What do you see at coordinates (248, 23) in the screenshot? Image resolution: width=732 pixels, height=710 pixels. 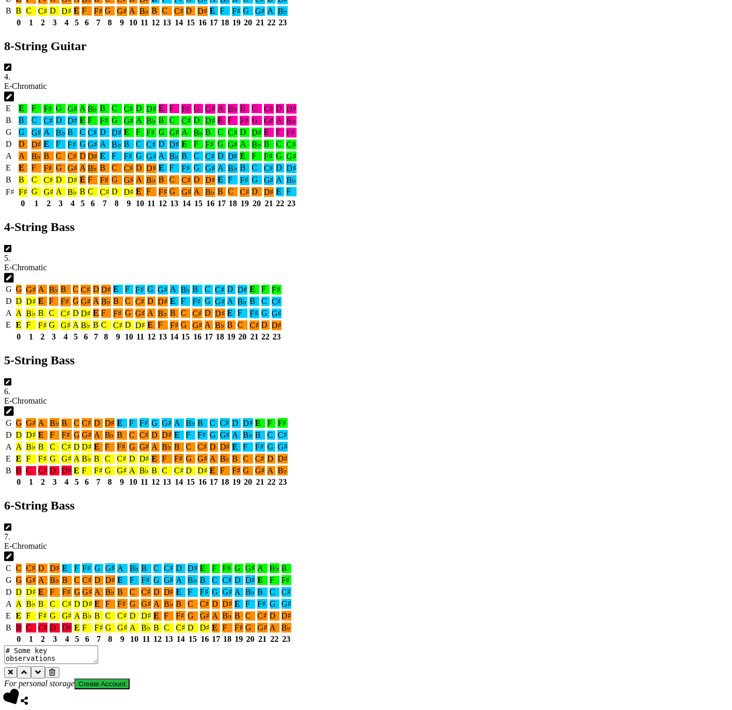 I see `th: 20` at bounding box center [248, 23].